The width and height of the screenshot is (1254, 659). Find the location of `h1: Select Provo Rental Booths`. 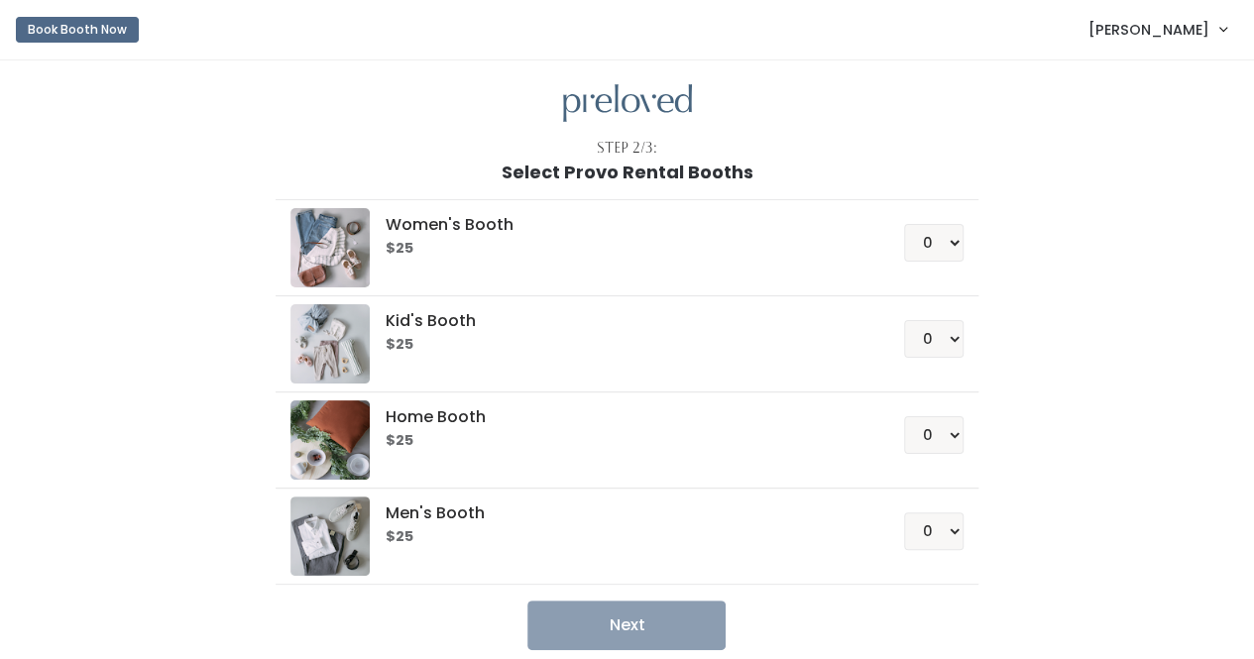

h1: Select Provo Rental Booths is located at coordinates (627, 172).